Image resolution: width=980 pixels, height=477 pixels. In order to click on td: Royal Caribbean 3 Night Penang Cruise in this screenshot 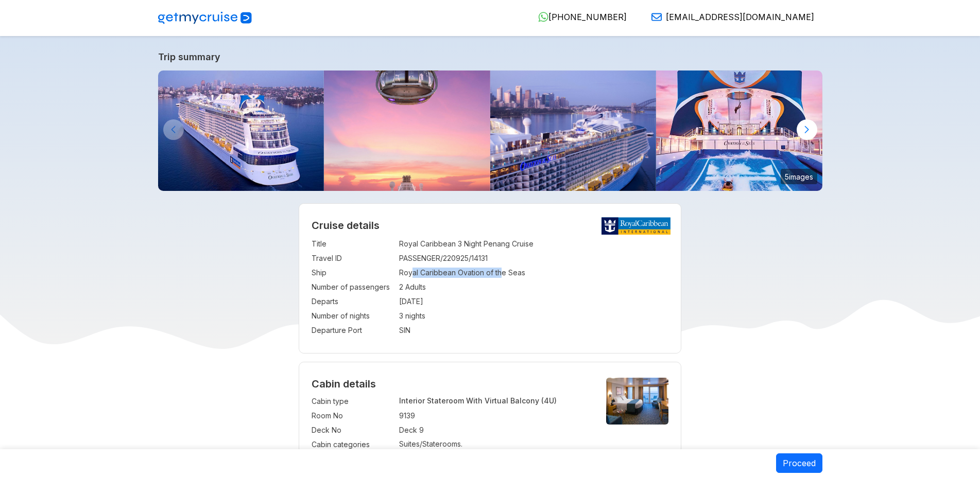, I will do `click(533, 244)`.